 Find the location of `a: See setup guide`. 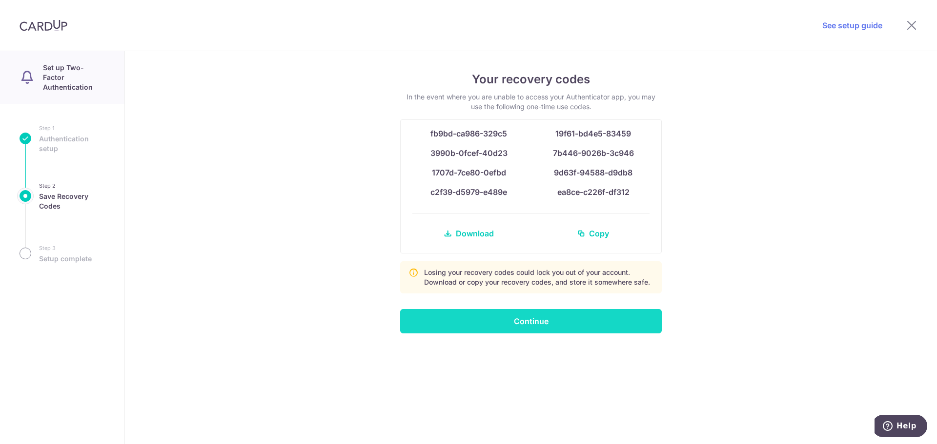

a: See setup guide is located at coordinates (852, 25).